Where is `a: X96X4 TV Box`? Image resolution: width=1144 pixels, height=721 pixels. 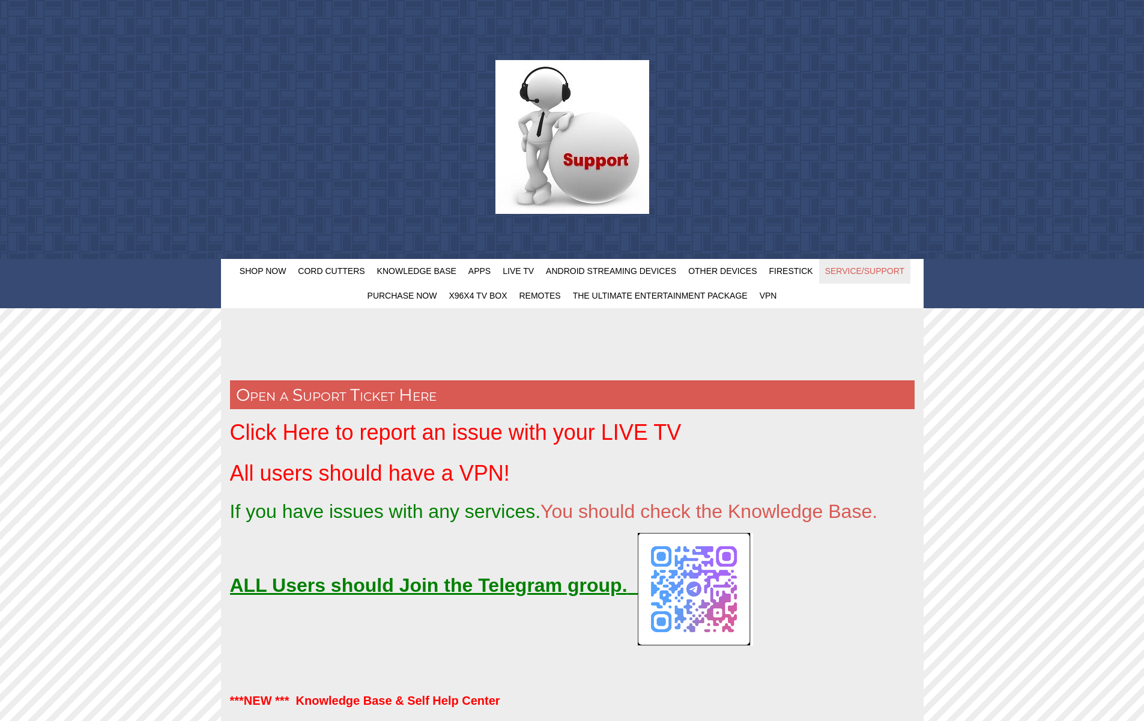 a: X96X4 TV Box is located at coordinates (477, 295).